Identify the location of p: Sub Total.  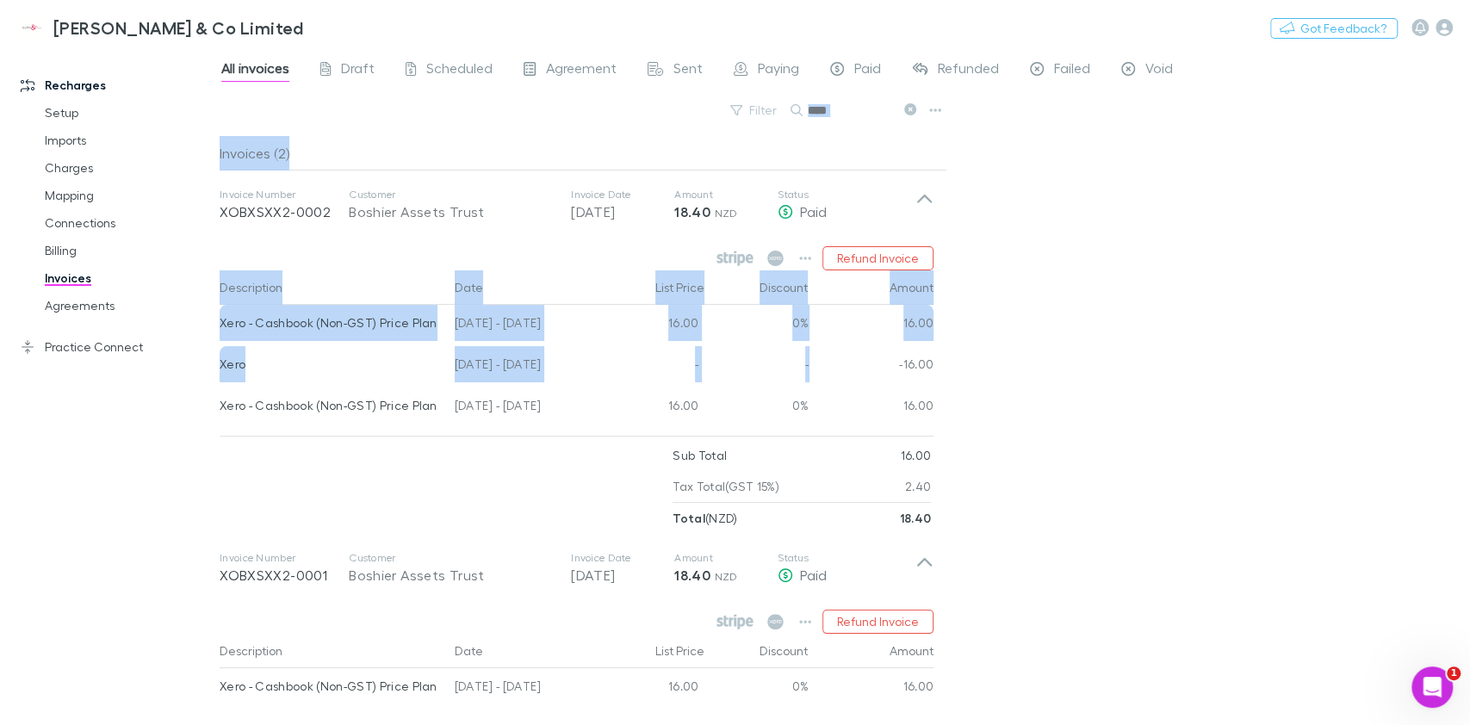
(699, 455).